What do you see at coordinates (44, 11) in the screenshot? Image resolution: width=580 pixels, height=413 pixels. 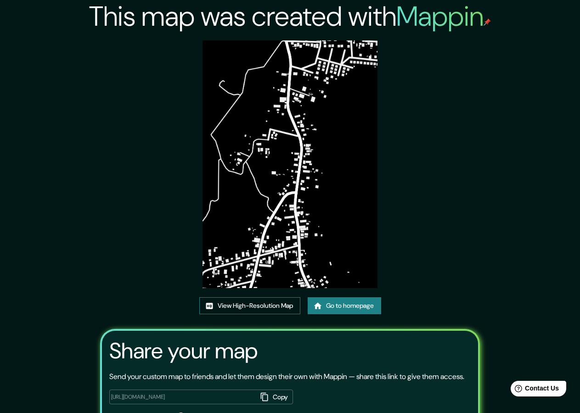 I see `span: Contact Us` at bounding box center [44, 11].